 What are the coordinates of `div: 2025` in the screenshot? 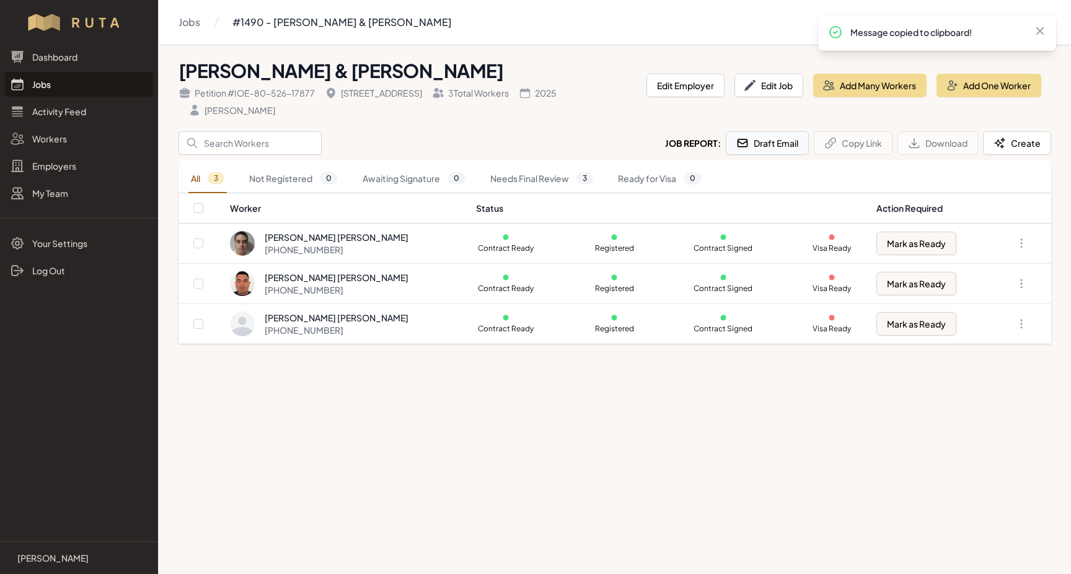 It's located at (537, 93).